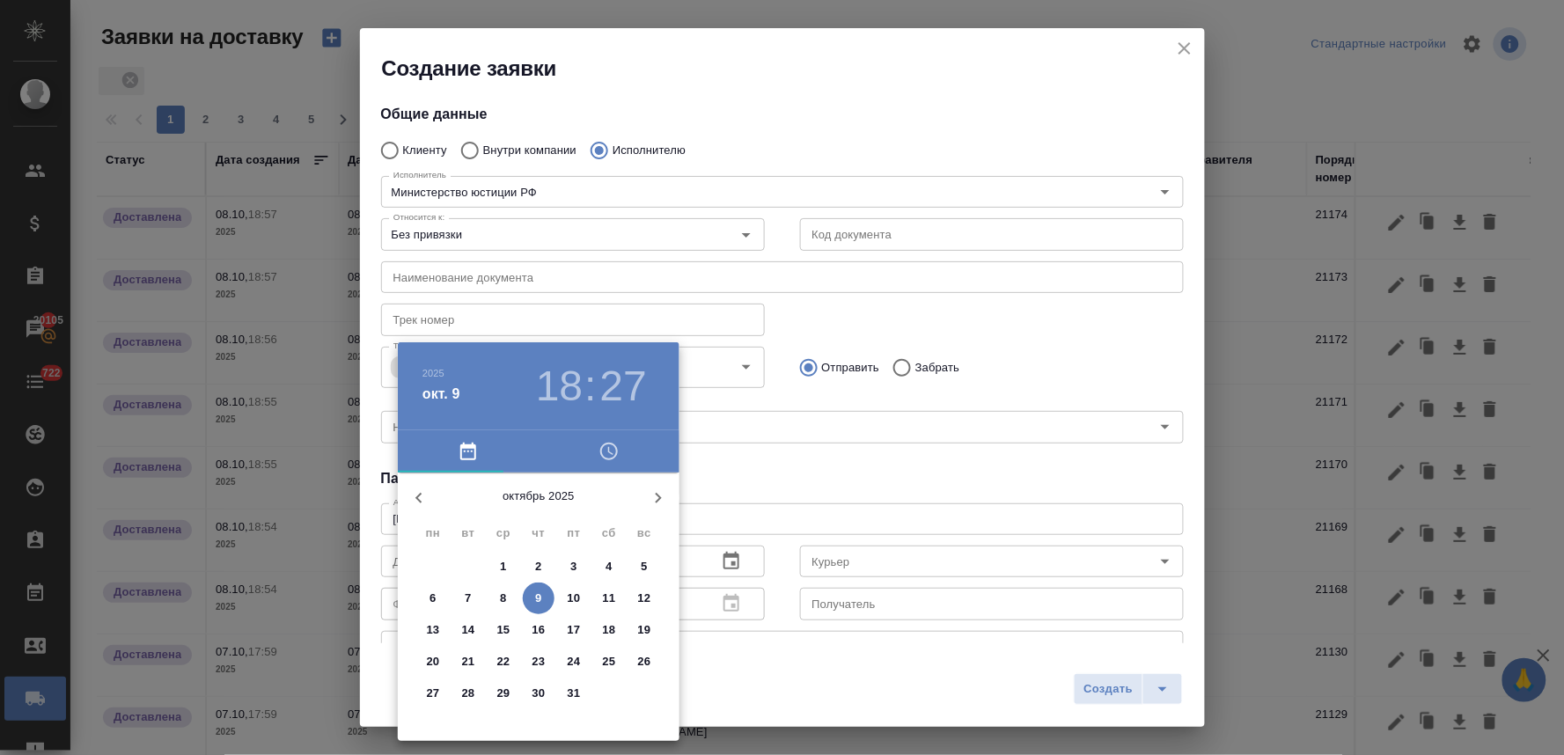  I want to click on p: 4, so click(608, 567).